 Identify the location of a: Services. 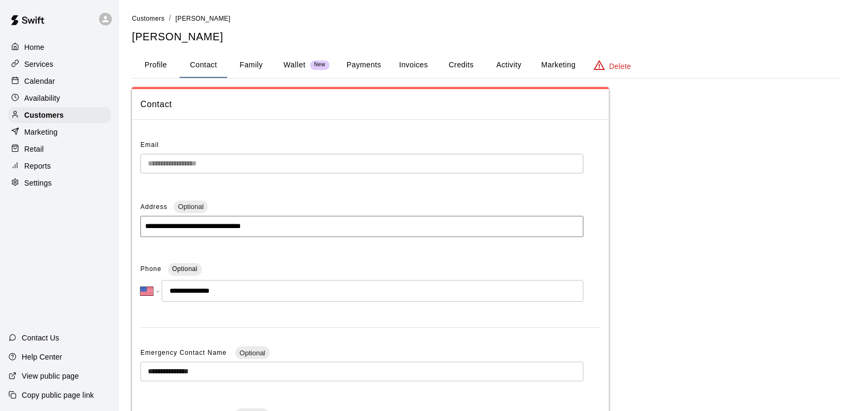
(59, 64).